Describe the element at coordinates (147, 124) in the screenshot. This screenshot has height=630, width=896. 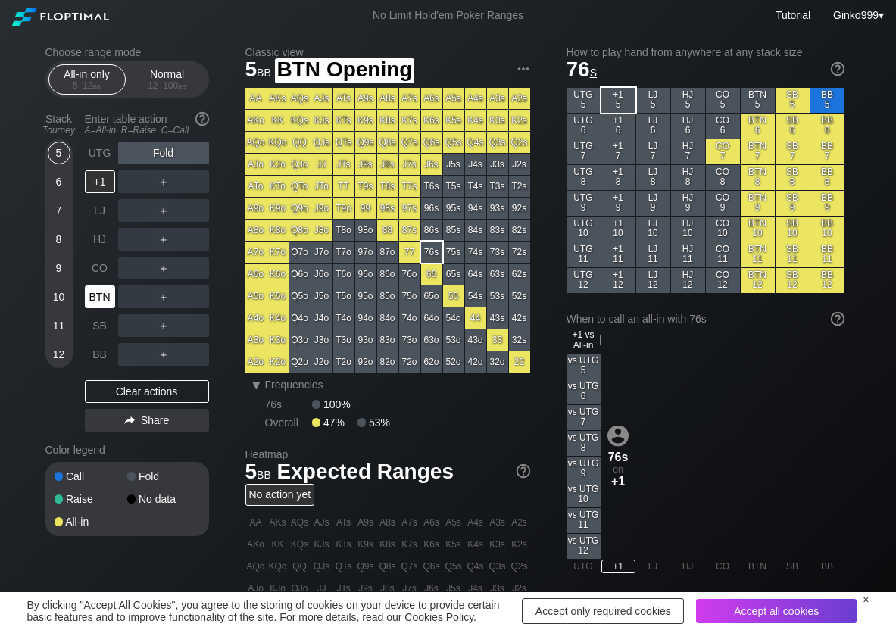
I see `div: Enter table action` at that location.